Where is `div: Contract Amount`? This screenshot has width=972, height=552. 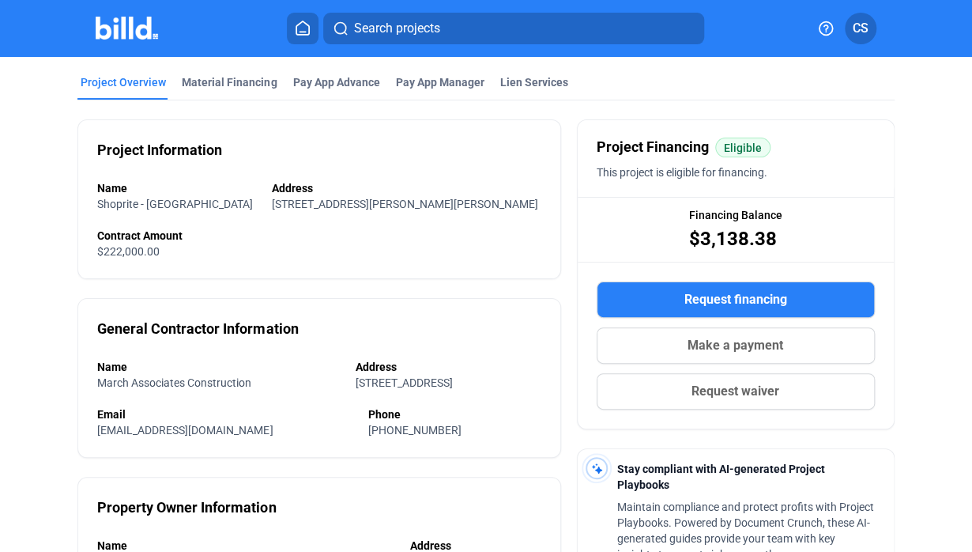
div: Contract Amount is located at coordinates (319, 236).